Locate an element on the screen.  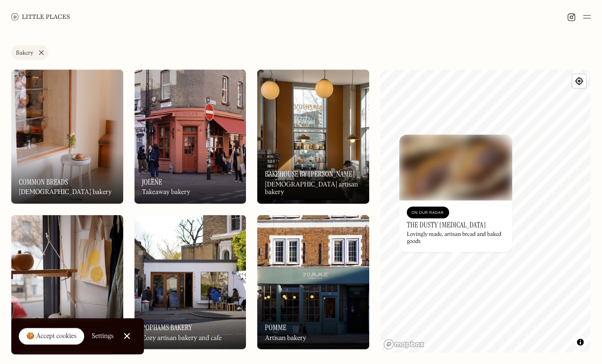
img: Common Breads is located at coordinates (67, 136).